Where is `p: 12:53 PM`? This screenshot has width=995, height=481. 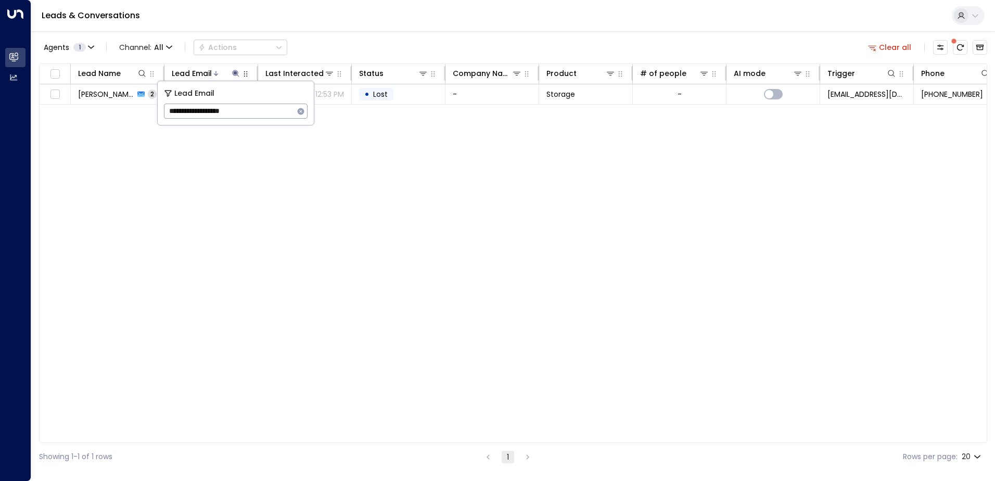 p: 12:53 PM is located at coordinates (329, 94).